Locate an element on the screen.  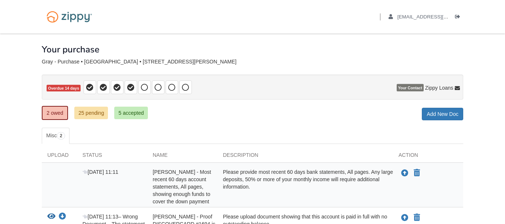
span: ivangray44@yahoo.com is located at coordinates (439, 17).